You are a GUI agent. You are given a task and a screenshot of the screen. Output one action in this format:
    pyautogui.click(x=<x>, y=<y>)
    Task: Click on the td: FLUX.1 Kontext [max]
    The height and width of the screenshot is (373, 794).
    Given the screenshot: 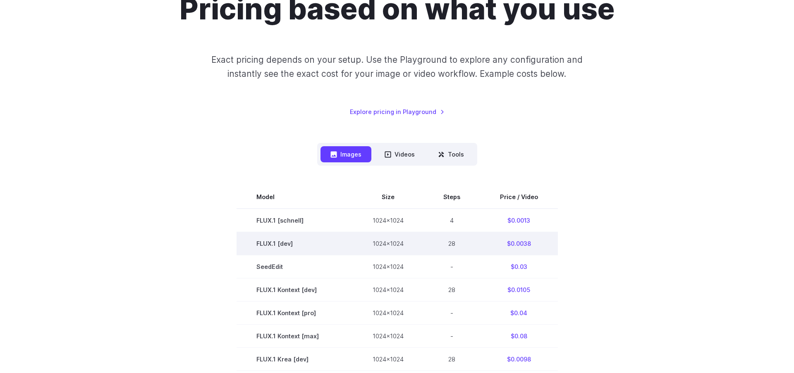 What is the action you would take?
    pyautogui.click(x=294, y=337)
    